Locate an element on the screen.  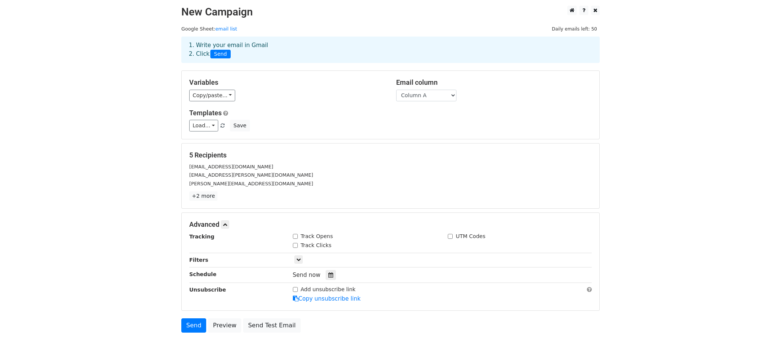
div: Chat Widget is located at coordinates (762, 344).